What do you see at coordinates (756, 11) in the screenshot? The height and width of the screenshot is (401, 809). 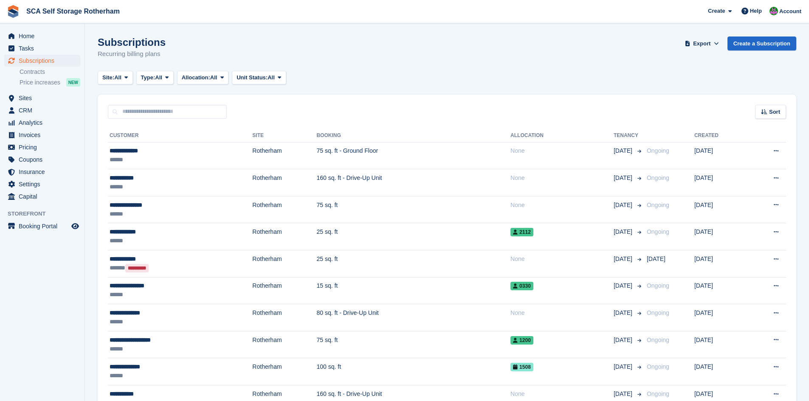 I see `span: Help` at bounding box center [756, 11].